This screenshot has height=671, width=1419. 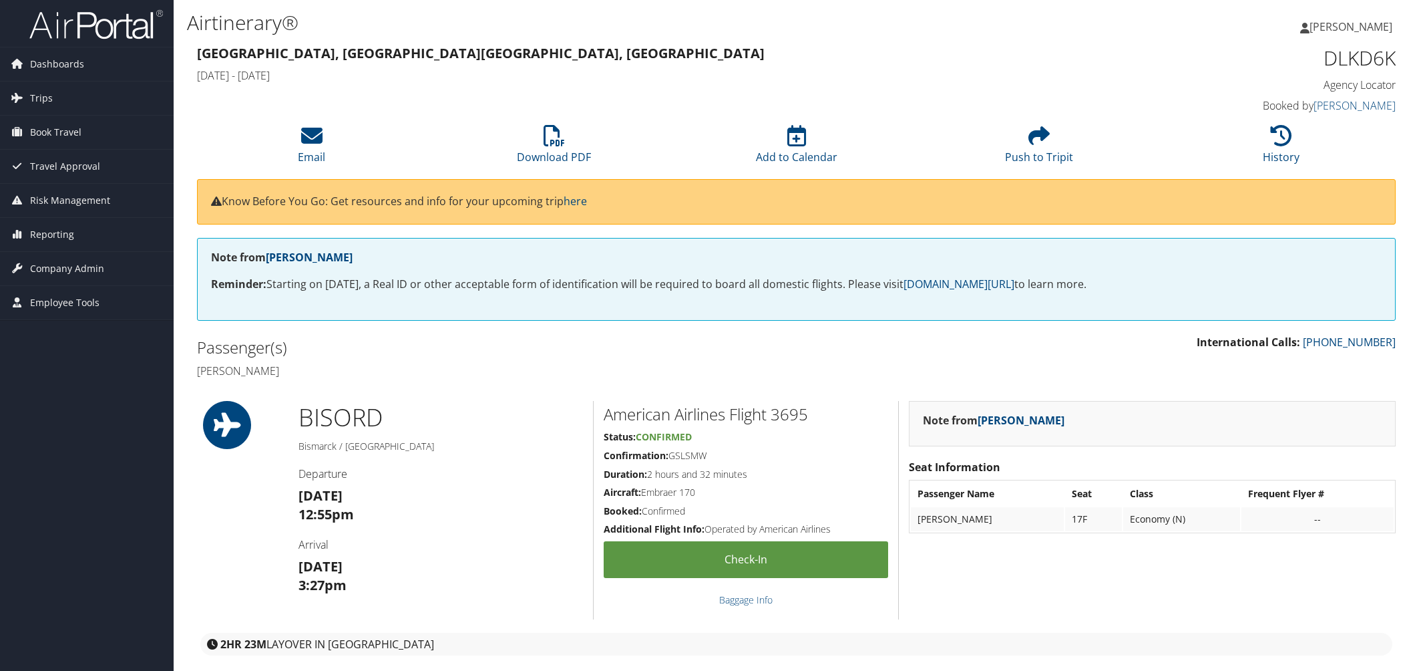 I want to click on h4: Arrival, so click(x=441, y=544).